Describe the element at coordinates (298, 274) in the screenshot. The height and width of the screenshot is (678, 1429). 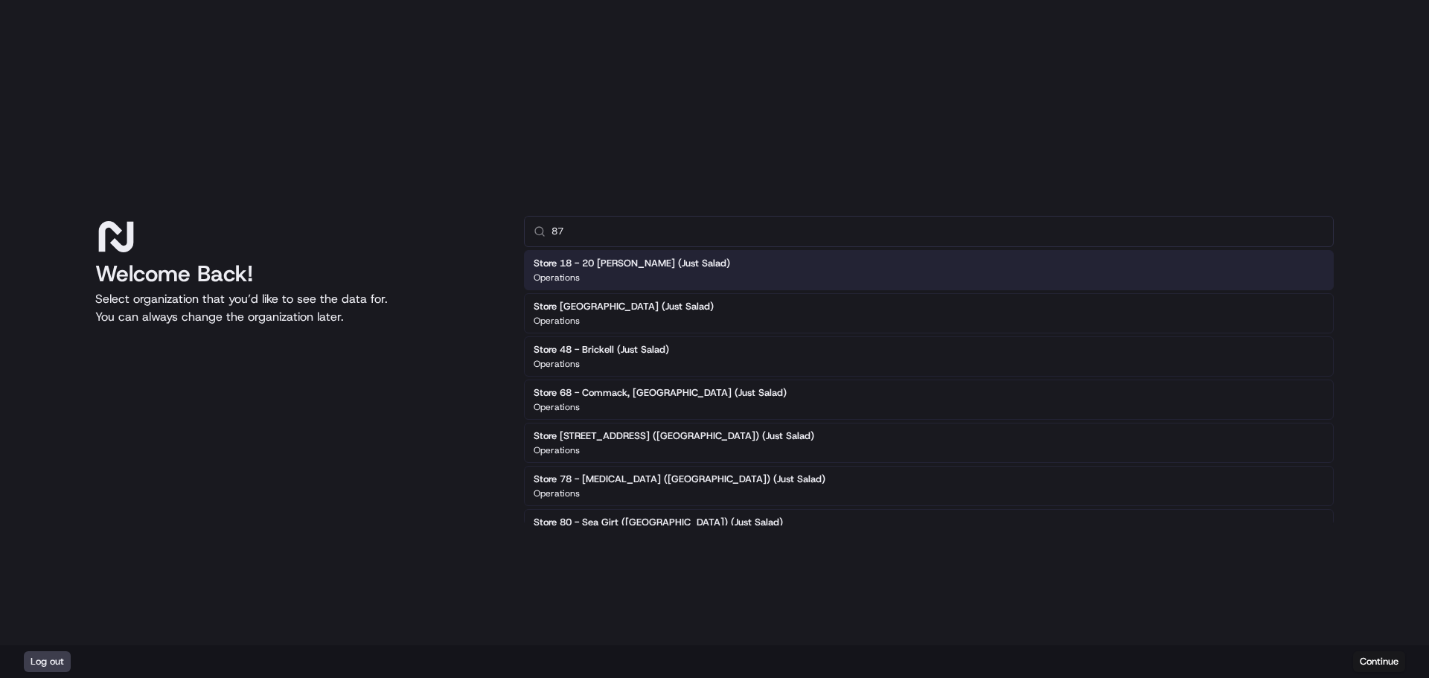
I see `h1: Welcome Back!` at that location.